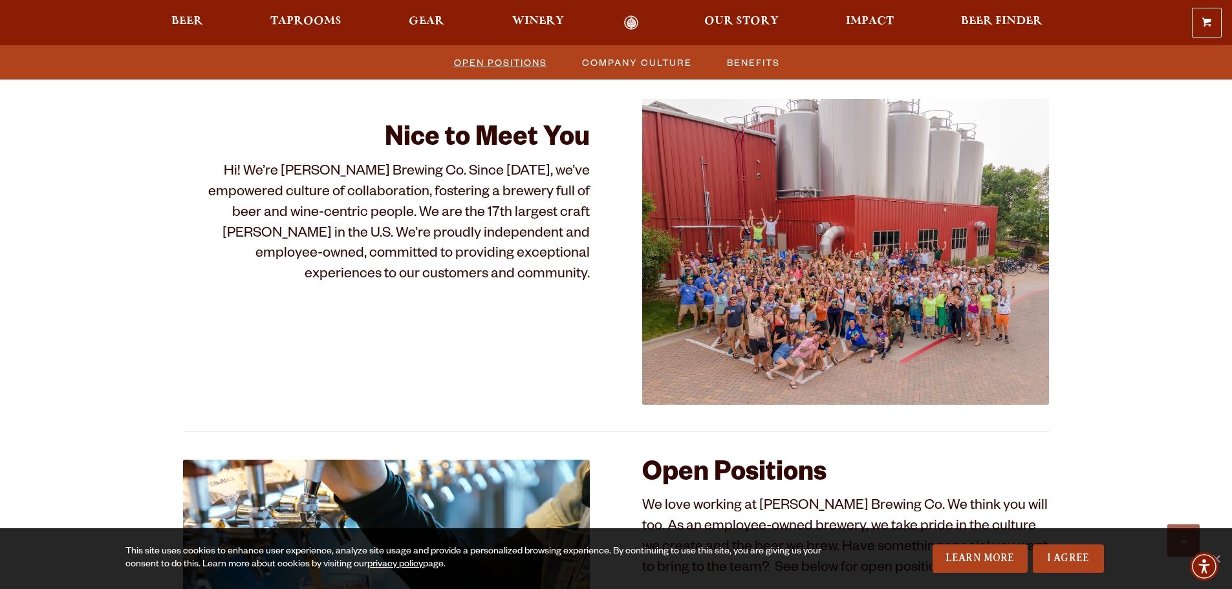 Image resolution: width=1232 pixels, height=589 pixels. Describe the element at coordinates (426, 21) in the screenshot. I see `span: Gear` at that location.